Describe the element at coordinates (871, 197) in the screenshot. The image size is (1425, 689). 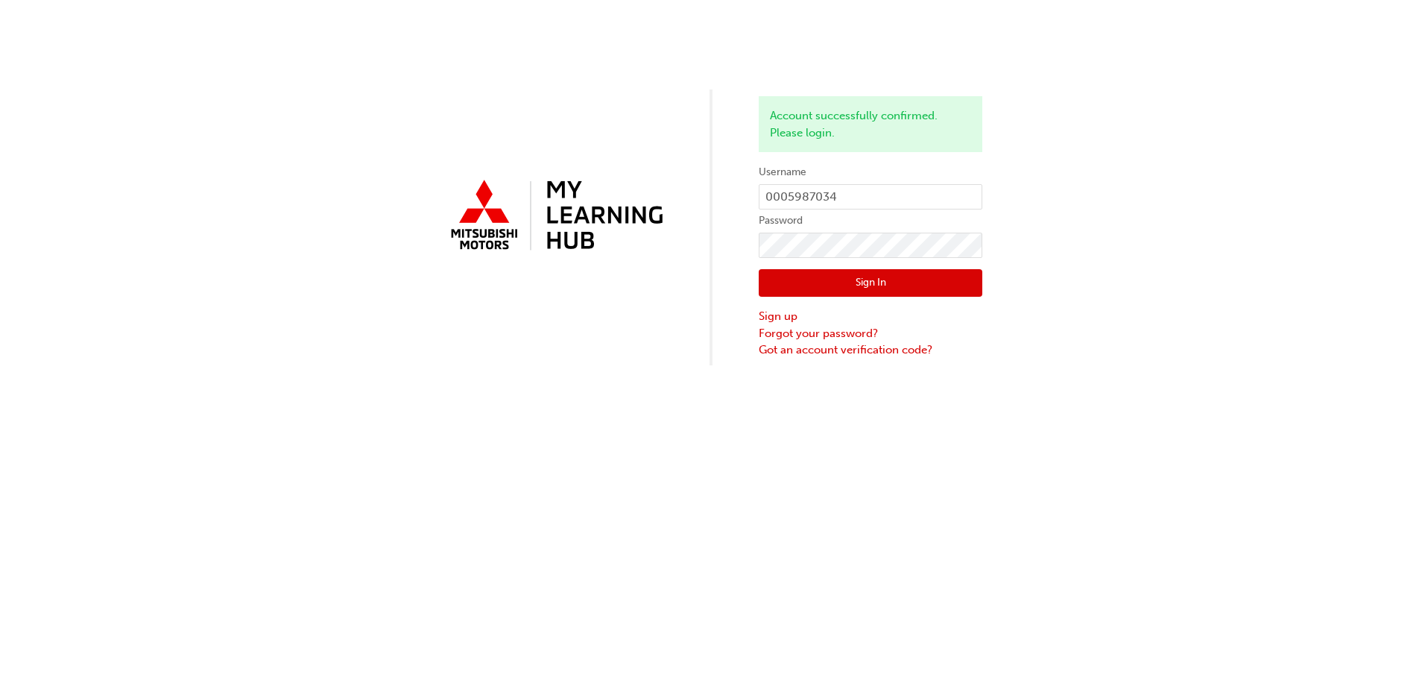
I see `input: Username` at that location.